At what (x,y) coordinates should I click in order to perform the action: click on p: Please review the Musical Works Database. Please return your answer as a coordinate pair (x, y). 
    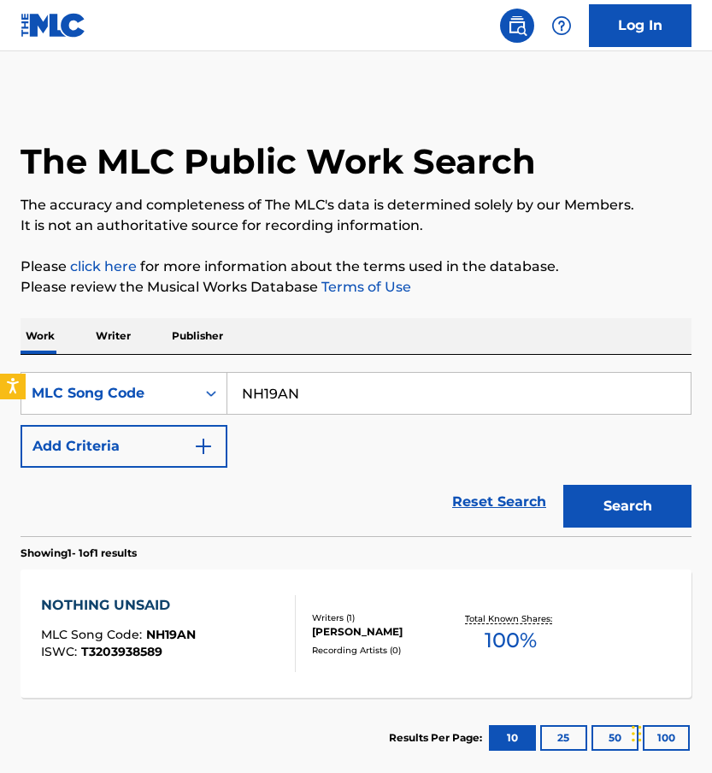
    Looking at the image, I should click on (356, 287).